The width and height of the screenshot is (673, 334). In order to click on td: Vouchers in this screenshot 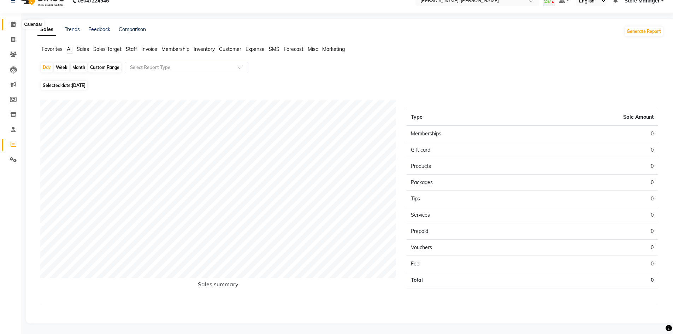, I will do `click(469, 248)`.